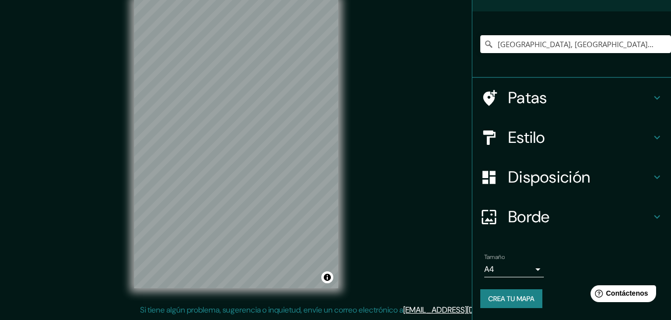  What do you see at coordinates (572, 138) in the screenshot?
I see `div: Estilo` at bounding box center [572, 138].